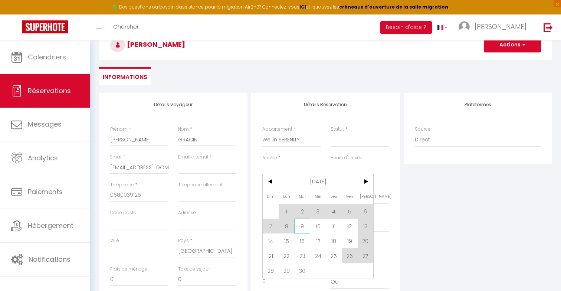 The width and height of the screenshot is (561, 291). I want to click on label: Frais de ménage, so click(129, 269).